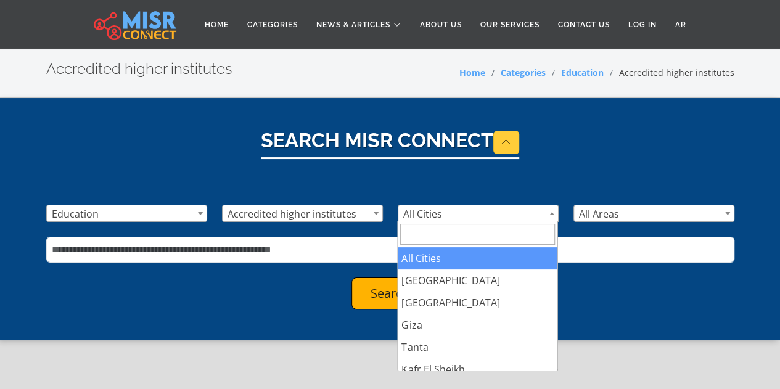 This screenshot has height=389, width=780. I want to click on li: Accredited higher institutes, so click(669, 72).